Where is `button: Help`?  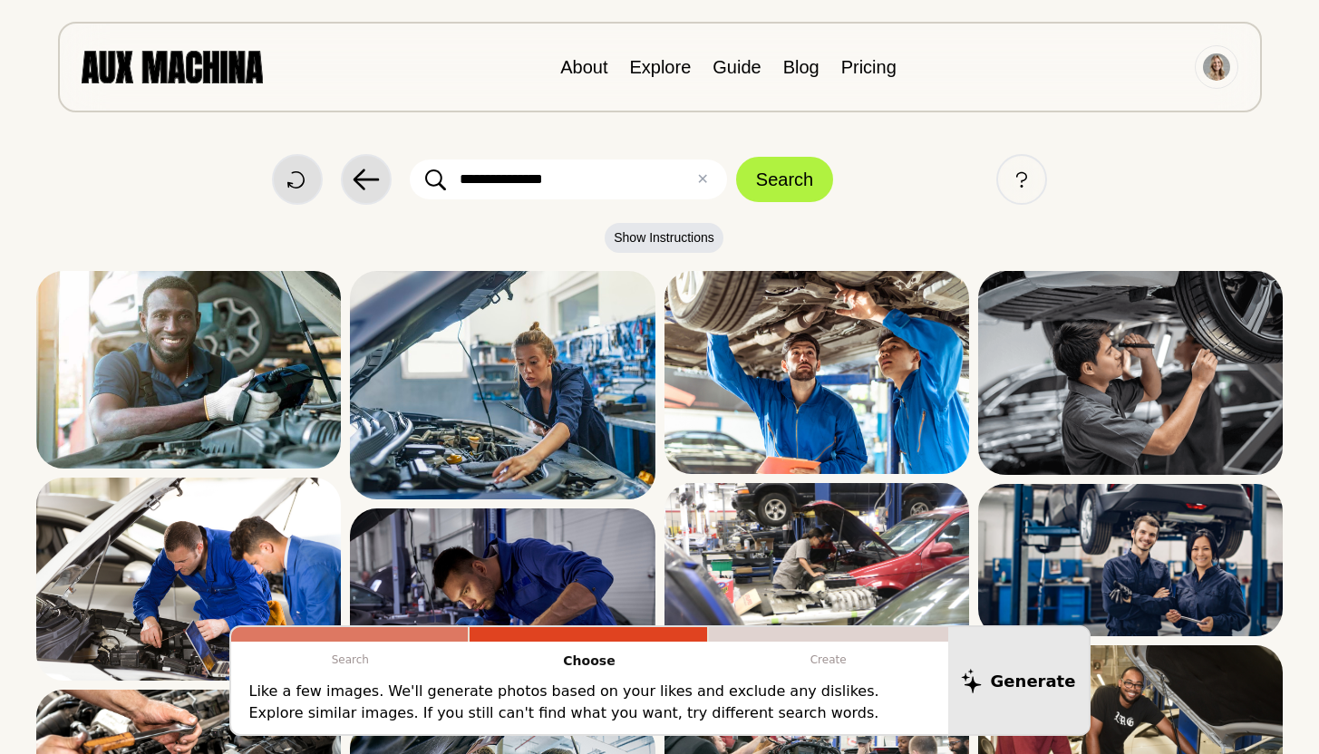 button: Help is located at coordinates (1022, 180).